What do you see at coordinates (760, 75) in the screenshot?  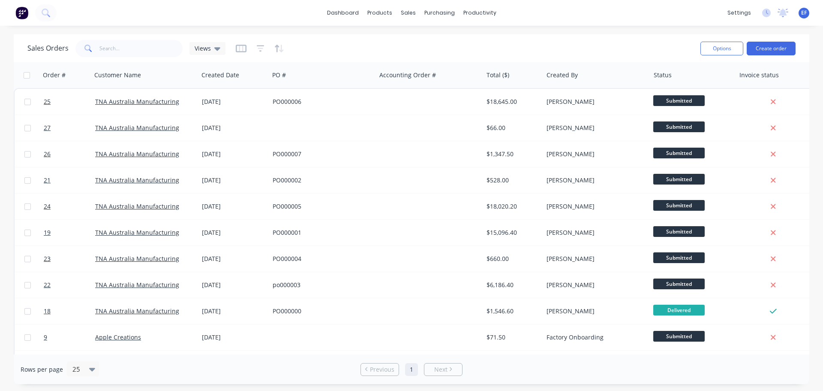 I see `div: Invoice status` at bounding box center [760, 75].